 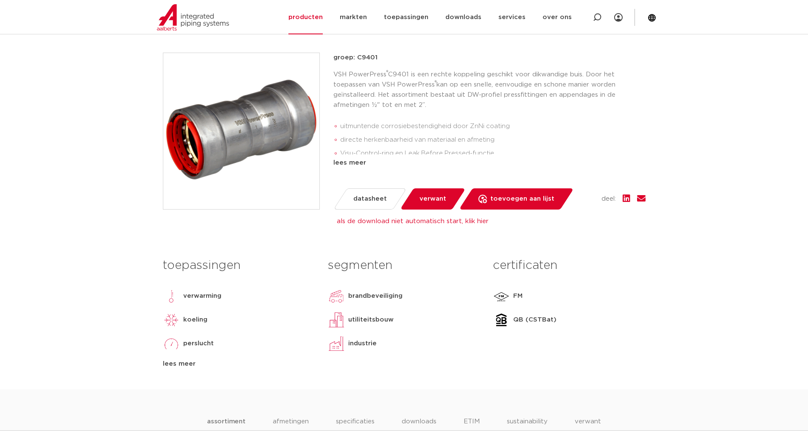 What do you see at coordinates (239, 265) in the screenshot?
I see `h3: toepassingen` at bounding box center [239, 265].